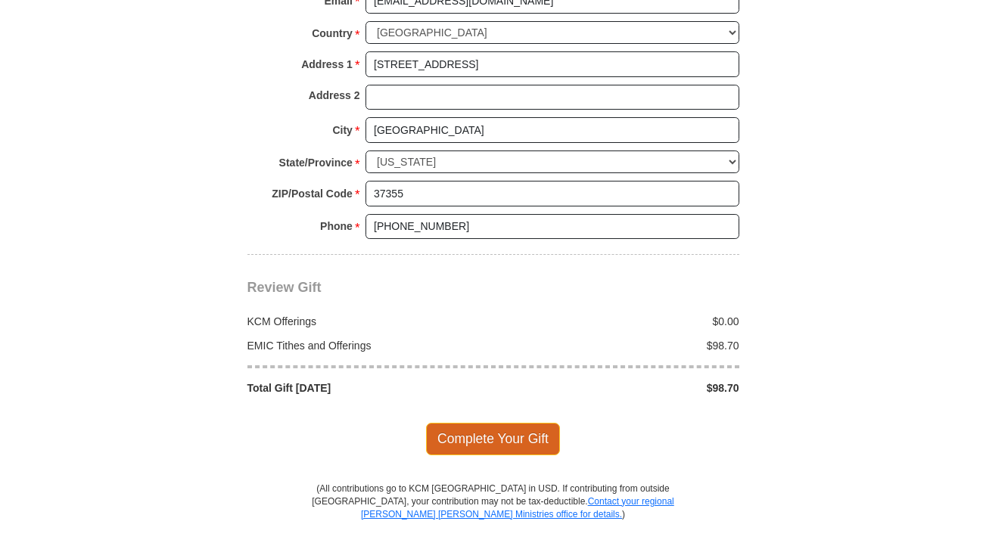 This screenshot has height=546, width=986. I want to click on strong: State/Province, so click(316, 163).